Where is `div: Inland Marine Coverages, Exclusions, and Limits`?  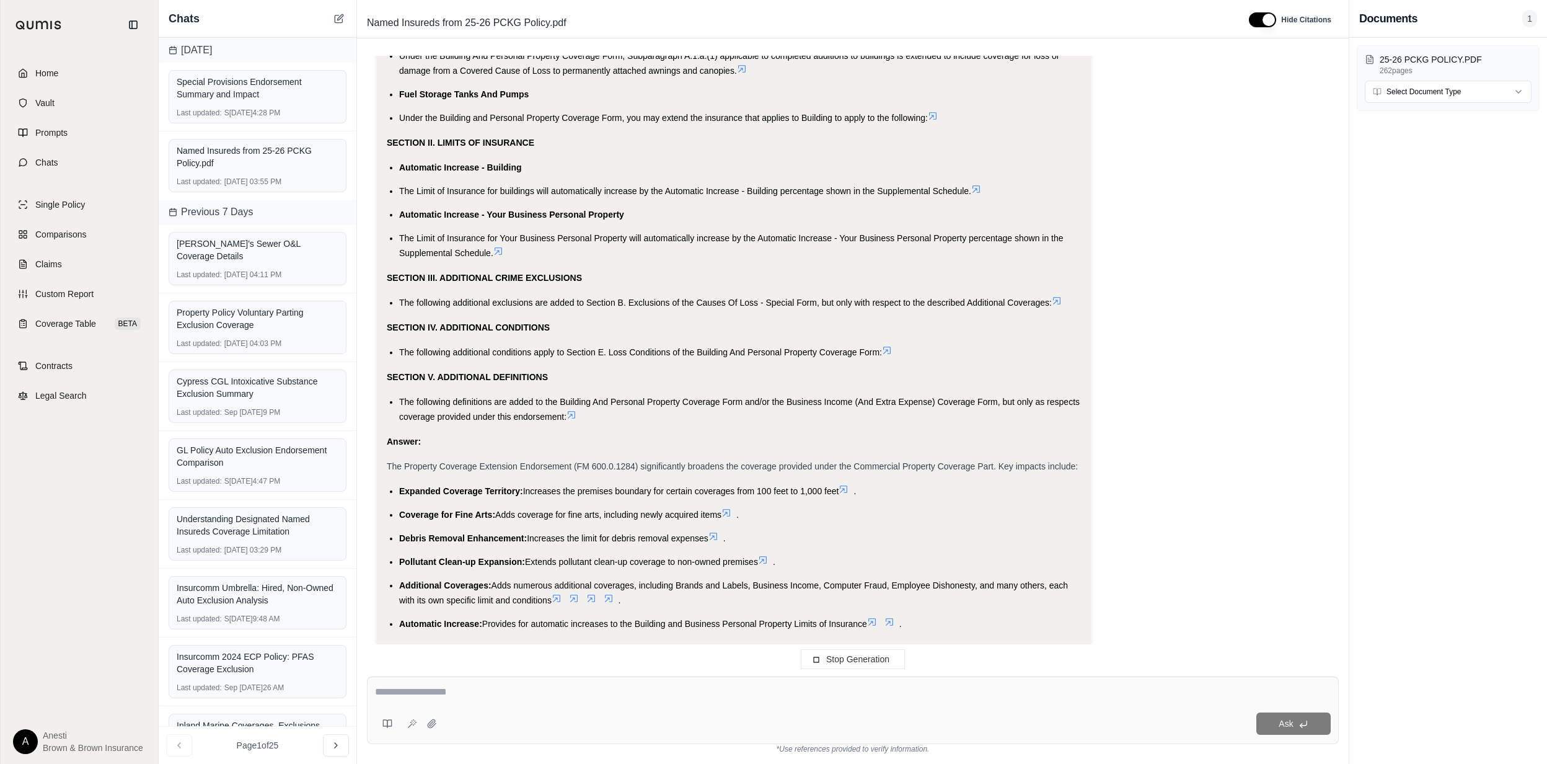
div: Inland Marine Coverages, Exclusions, and Limits is located at coordinates (257, 732).